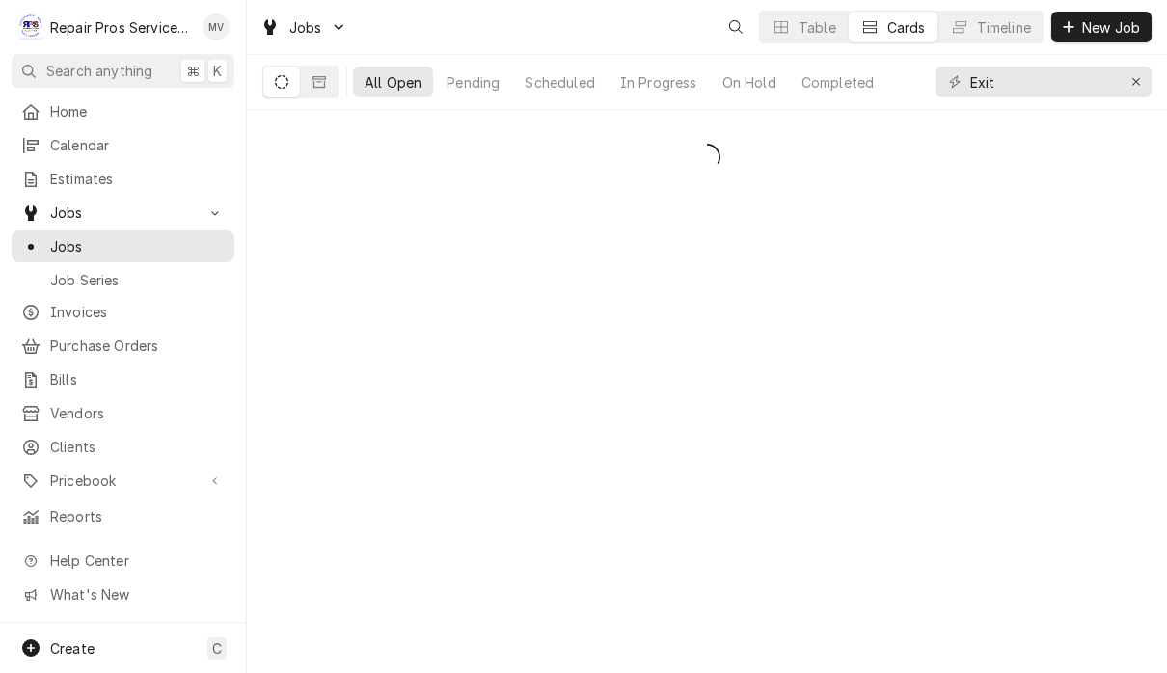 Image resolution: width=1167 pixels, height=673 pixels. I want to click on button: Open search, so click(736, 27).